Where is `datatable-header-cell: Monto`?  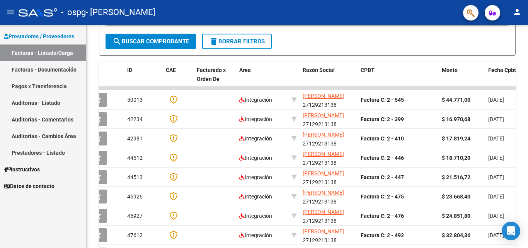 datatable-header-cell: Monto is located at coordinates (462, 79).